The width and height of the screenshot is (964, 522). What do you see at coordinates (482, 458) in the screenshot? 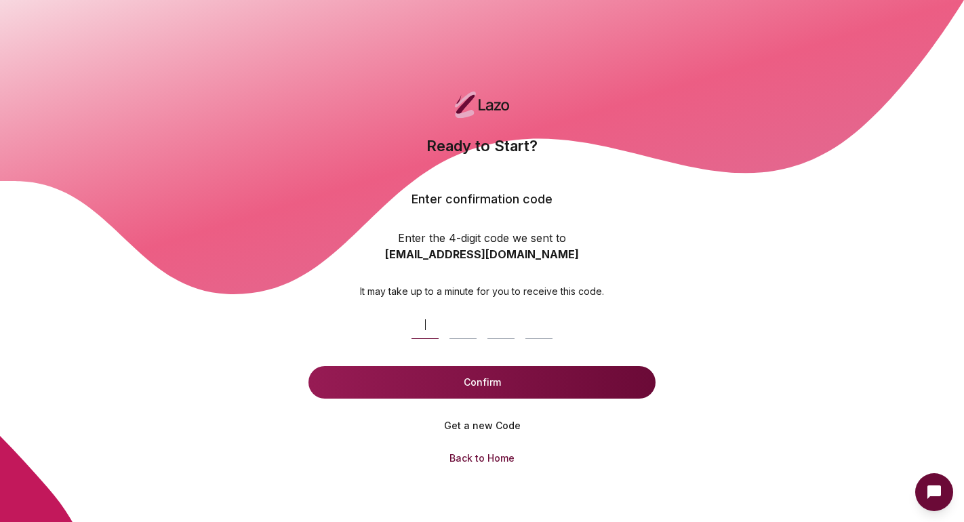
I see `button: Back to Home` at bounding box center [482, 458].